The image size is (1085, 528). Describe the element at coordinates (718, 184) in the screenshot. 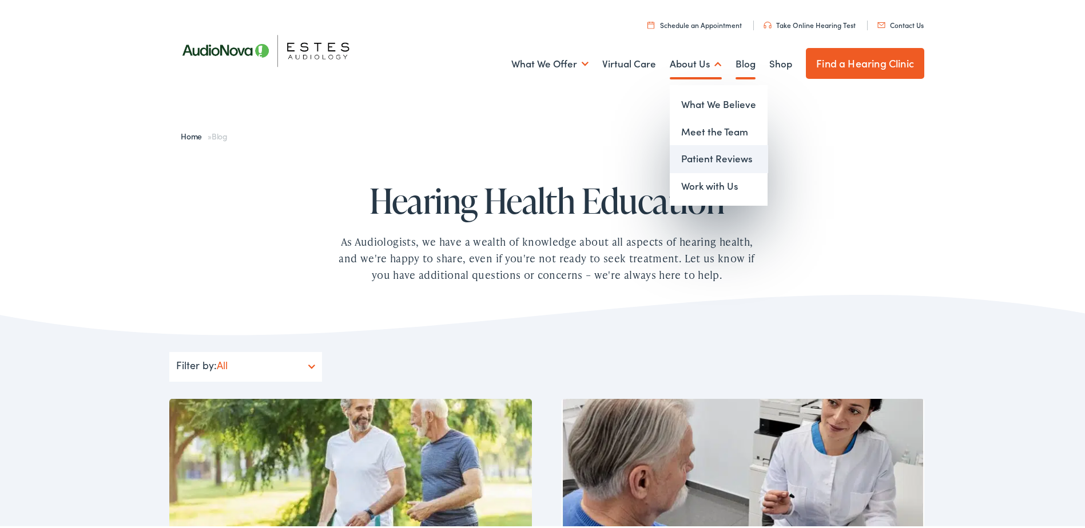

I see `a: Work with Us` at that location.